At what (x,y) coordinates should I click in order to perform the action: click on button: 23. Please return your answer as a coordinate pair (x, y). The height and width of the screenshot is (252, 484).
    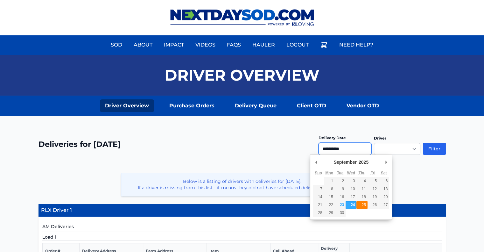
    Looking at the image, I should click on (340, 205).